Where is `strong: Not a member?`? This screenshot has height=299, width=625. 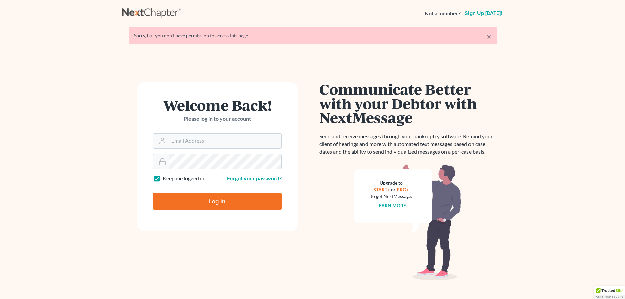
strong: Not a member? is located at coordinates (443, 13).